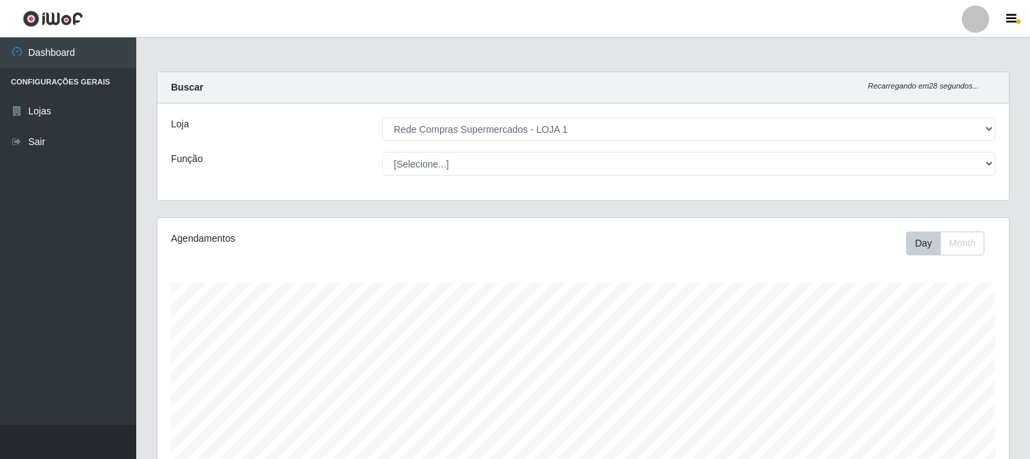 The image size is (1030, 459). Describe the element at coordinates (187, 159) in the screenshot. I see `label: Função` at that location.